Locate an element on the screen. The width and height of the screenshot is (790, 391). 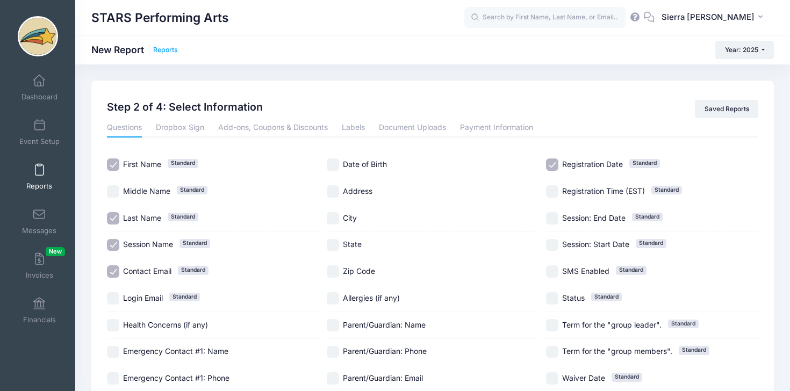
input: Emergency Contact #1: Name is located at coordinates (113, 352).